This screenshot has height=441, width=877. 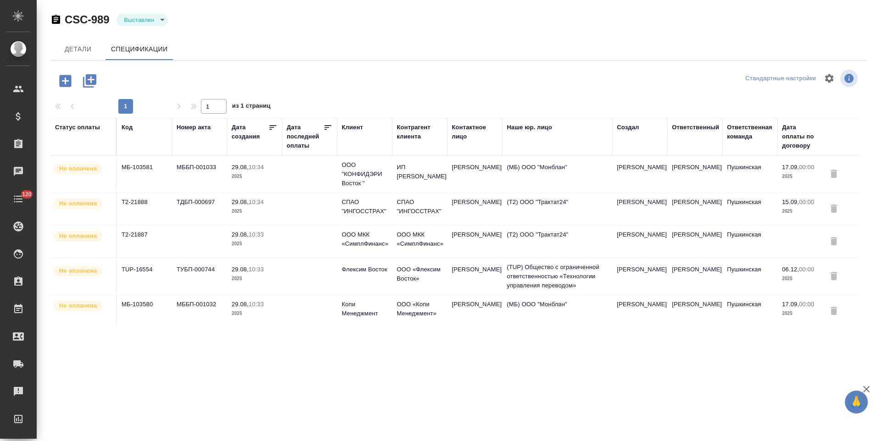 I want to click on td: Т2-21887, so click(x=144, y=242).